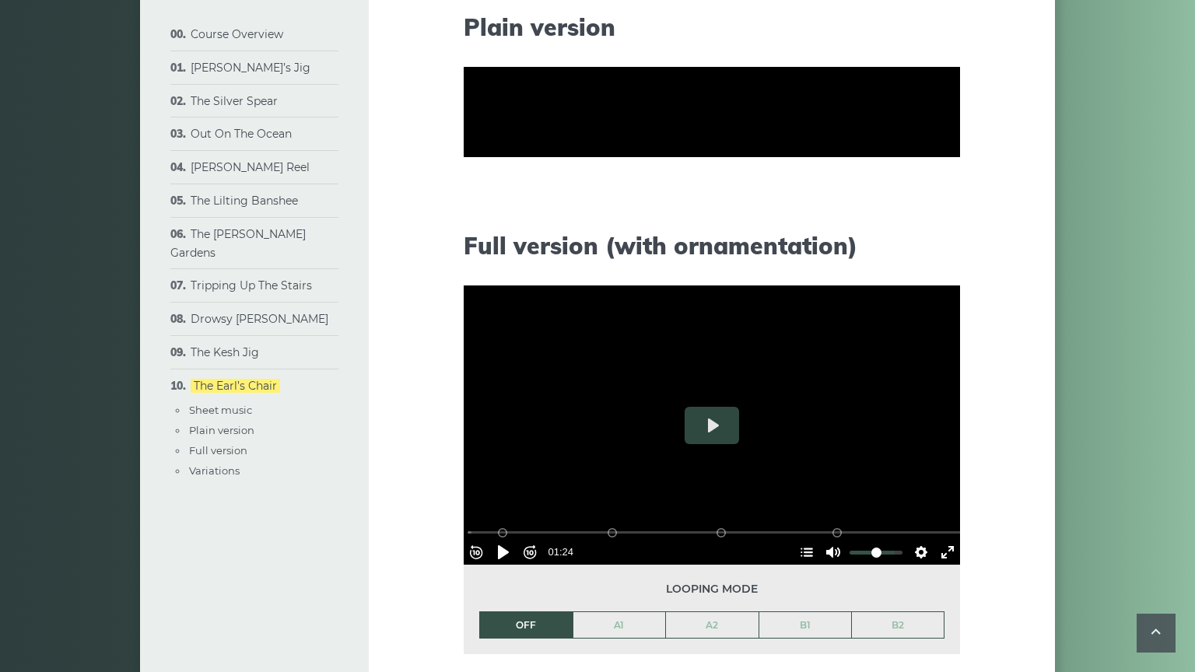 The image size is (1195, 672). Describe the element at coordinates (241, 134) in the screenshot. I see `a: Out On The Ocean` at that location.